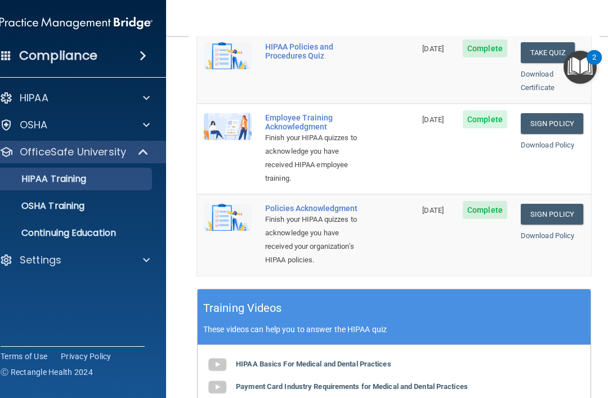  Describe the element at coordinates (217, 365) in the screenshot. I see `img: gray_youtube_icon.38fcd6cc.png` at that location.